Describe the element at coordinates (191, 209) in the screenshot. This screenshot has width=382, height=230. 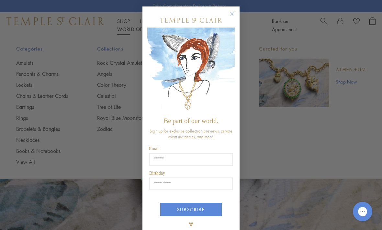
I see `button: SUBSCRIBE` at that location.